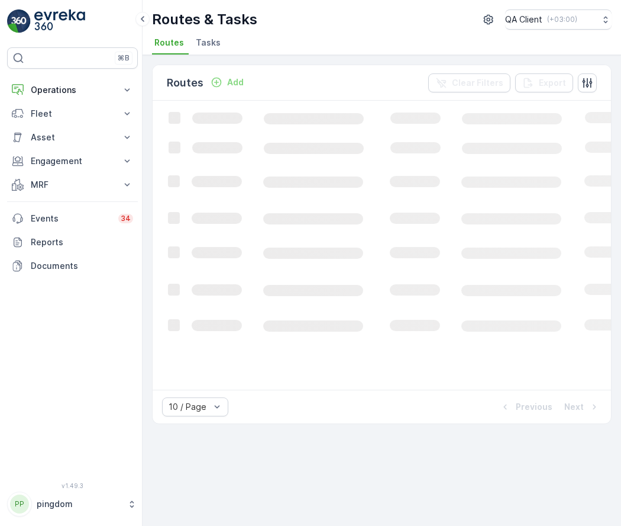  Describe the element at coordinates (582, 407) in the screenshot. I see `button: Next` at that location.